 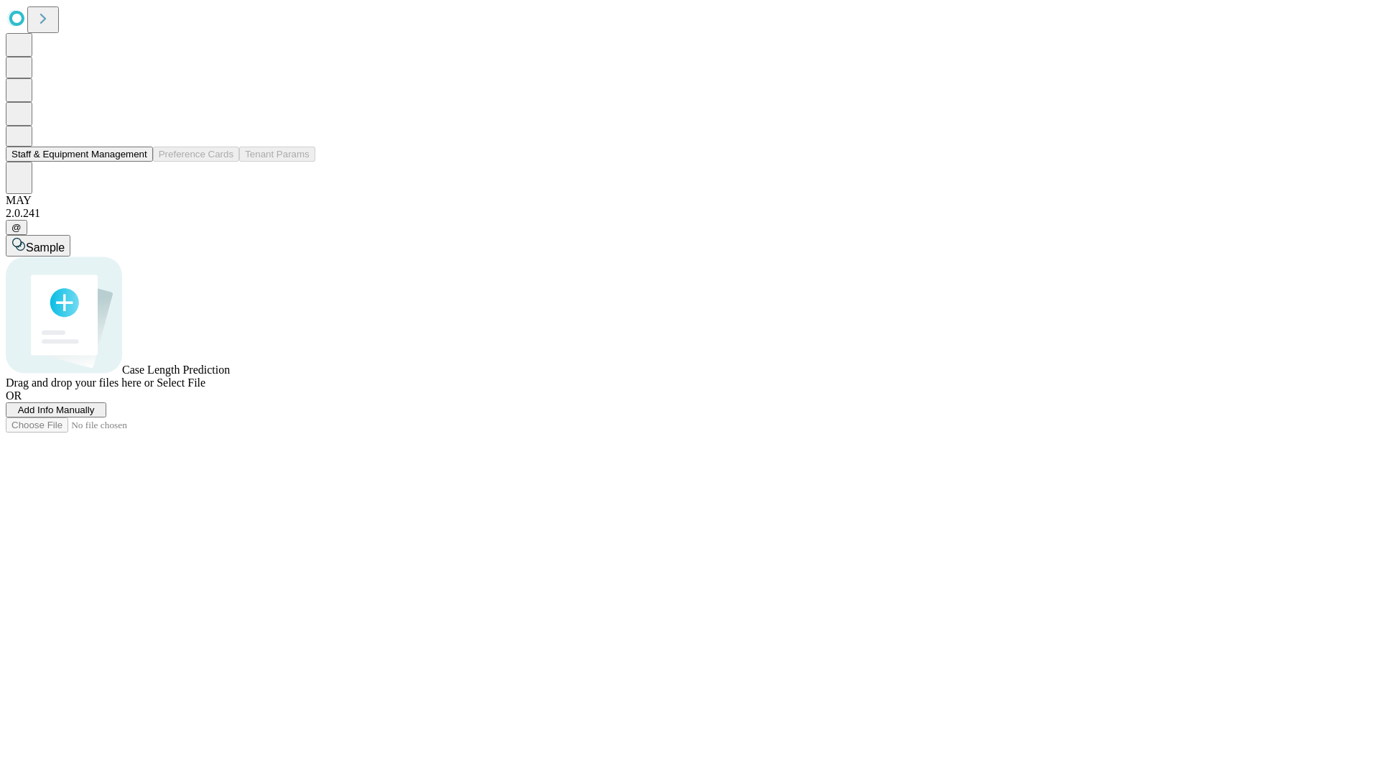 I want to click on span: Sample, so click(x=45, y=247).